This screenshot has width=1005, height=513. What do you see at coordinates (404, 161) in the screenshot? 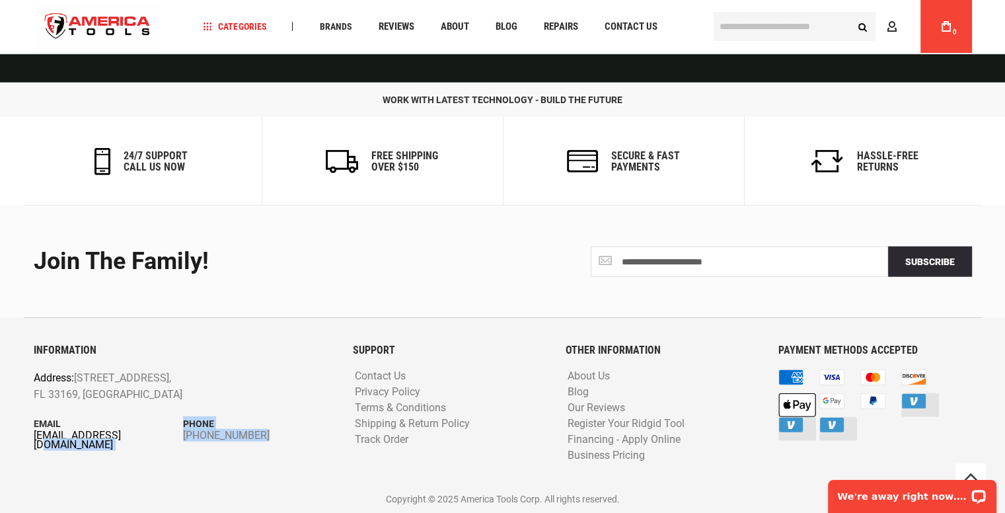
I see `h6: Free Shipping Over $150` at bounding box center [404, 161].